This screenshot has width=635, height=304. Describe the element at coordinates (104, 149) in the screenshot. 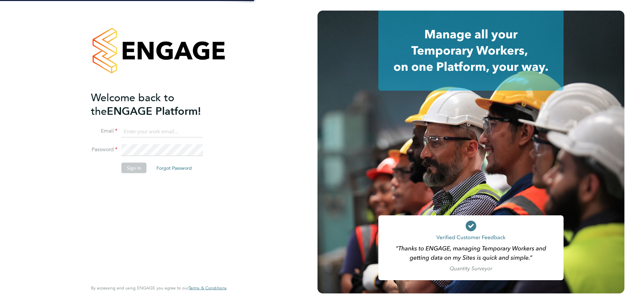

I see `label: Password` at that location.